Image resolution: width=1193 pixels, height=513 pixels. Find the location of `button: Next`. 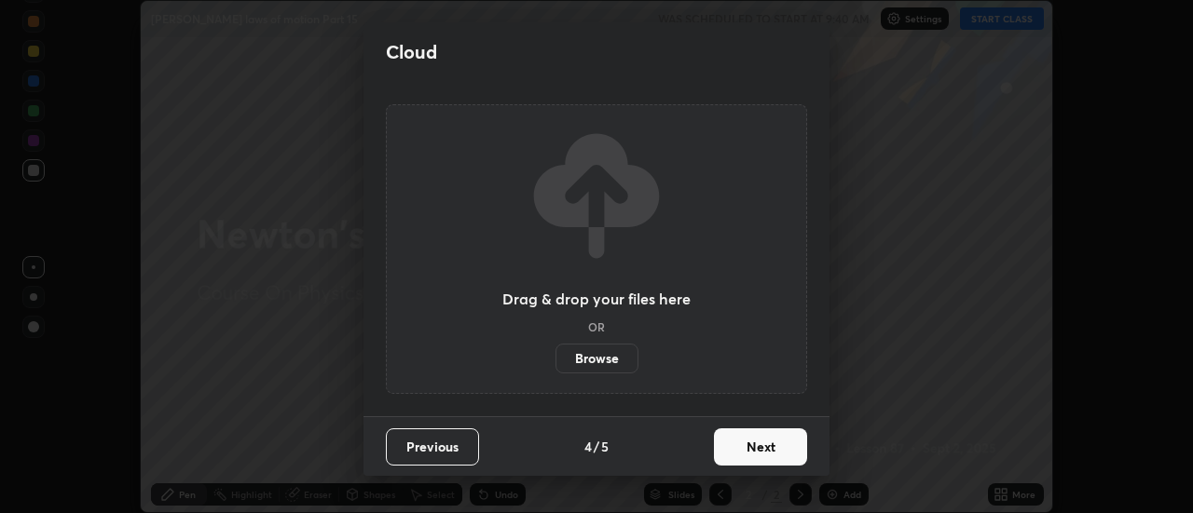

button: Next is located at coordinates (760, 447).